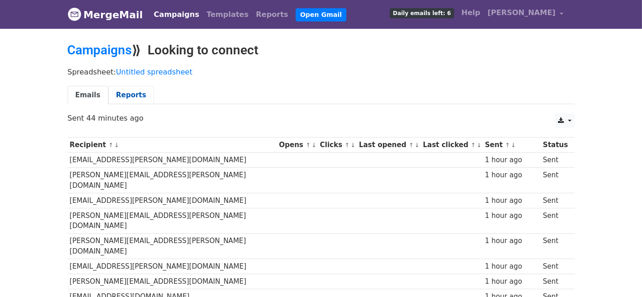  Describe the element at coordinates (620, 275) in the screenshot. I see `div: Chat Widget` at that location.